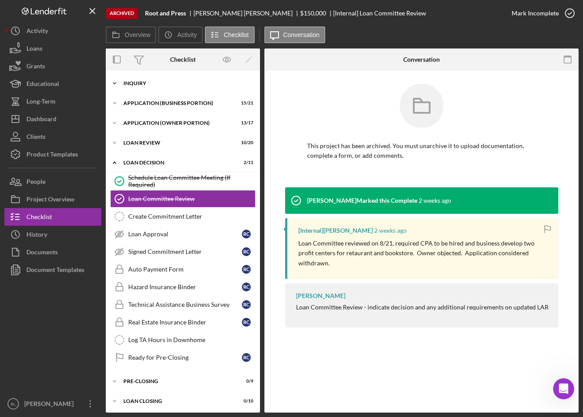 This screenshot has height=417, width=583. What do you see at coordinates (53, 101) in the screenshot?
I see `button: Long-Term` at bounding box center [53, 101].